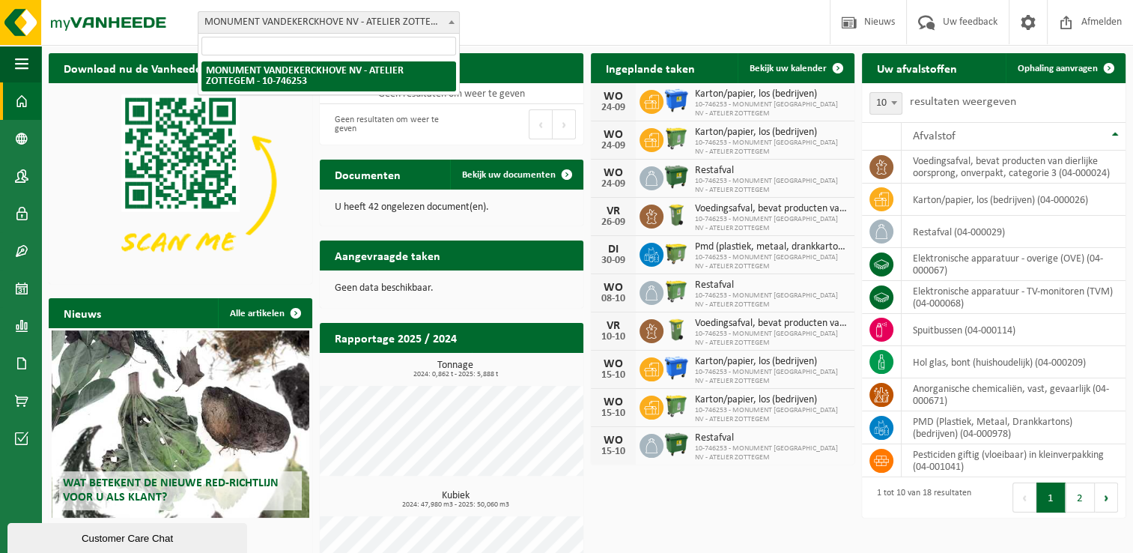 The image size is (1133, 553). What do you see at coordinates (527, 367) in the screenshot?
I see `a: Bekijk rapportage` at bounding box center [527, 367].